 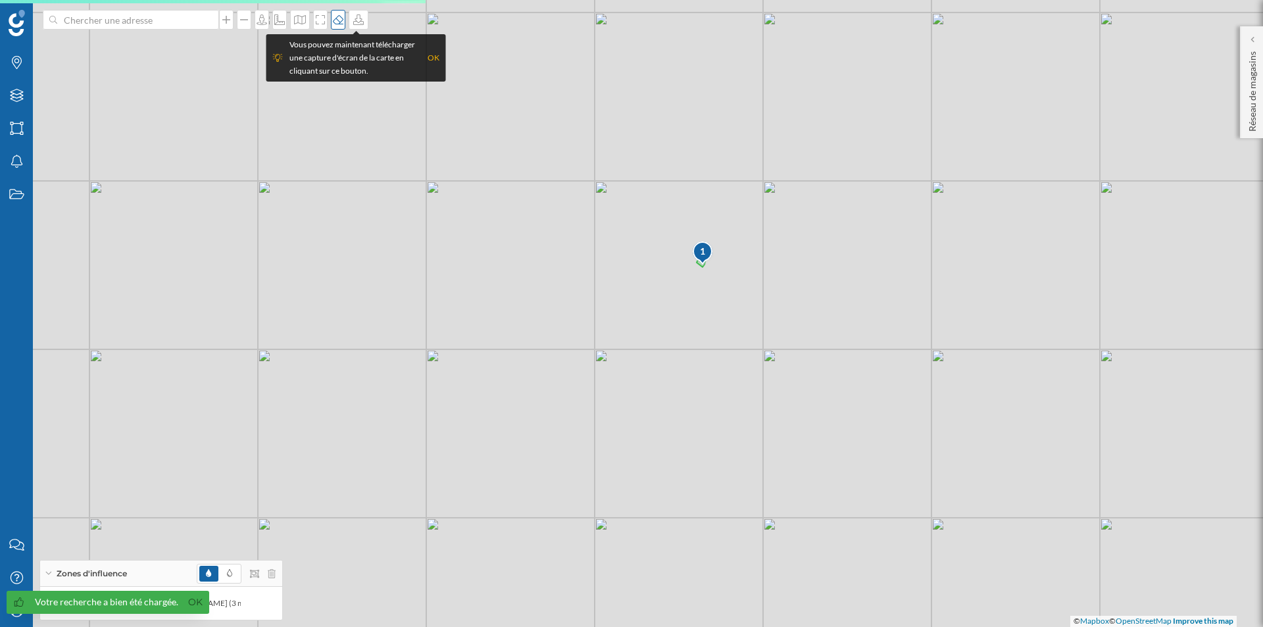 I want to click on img: Logo Geoblink, so click(x=16, y=23).